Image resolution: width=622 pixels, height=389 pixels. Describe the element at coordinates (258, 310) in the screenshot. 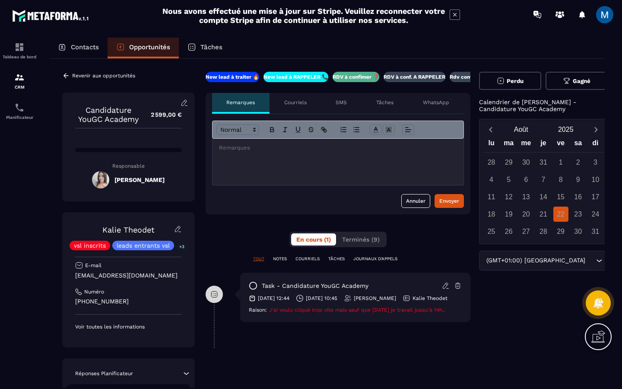

I see `span: Raison:` at that location.